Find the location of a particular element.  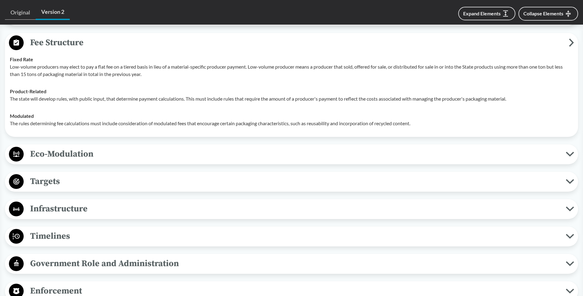

span: Fee Structure is located at coordinates (296, 42).